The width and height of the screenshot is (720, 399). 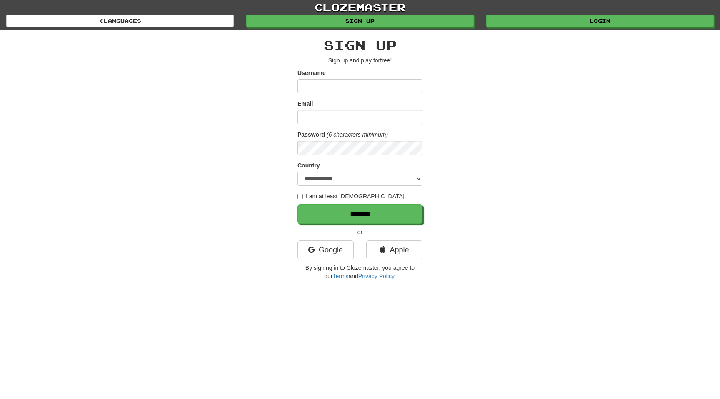 I want to click on a: Sign up, so click(x=360, y=21).